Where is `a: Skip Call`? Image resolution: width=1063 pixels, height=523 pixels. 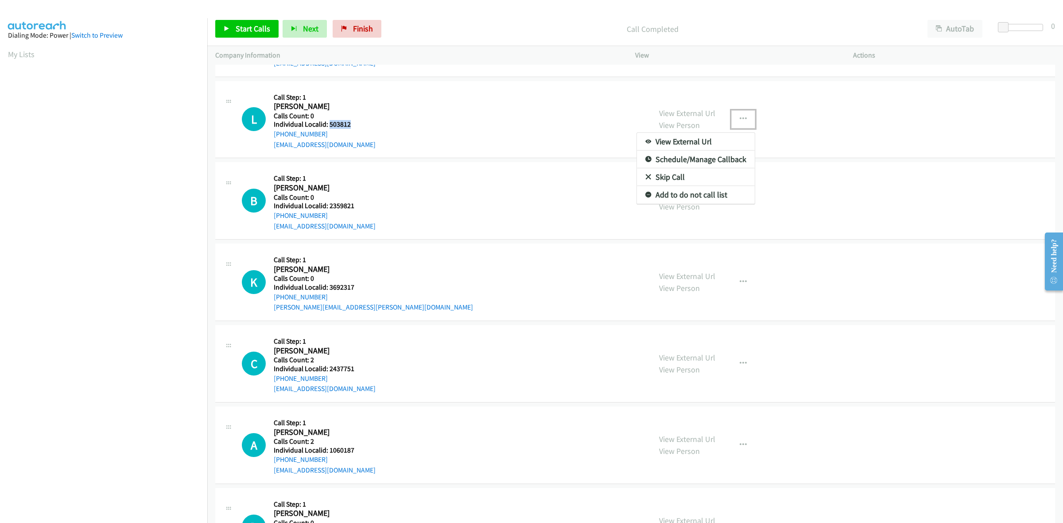
a: Skip Call is located at coordinates (696, 177).